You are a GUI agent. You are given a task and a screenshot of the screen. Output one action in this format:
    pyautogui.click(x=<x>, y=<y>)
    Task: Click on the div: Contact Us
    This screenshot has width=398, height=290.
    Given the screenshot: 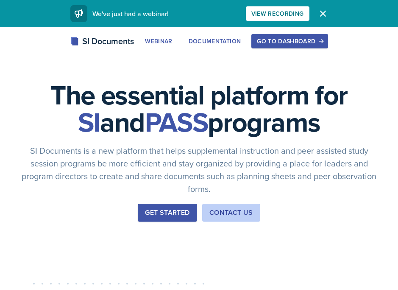 What is the action you would take?
    pyautogui.click(x=231, y=213)
    